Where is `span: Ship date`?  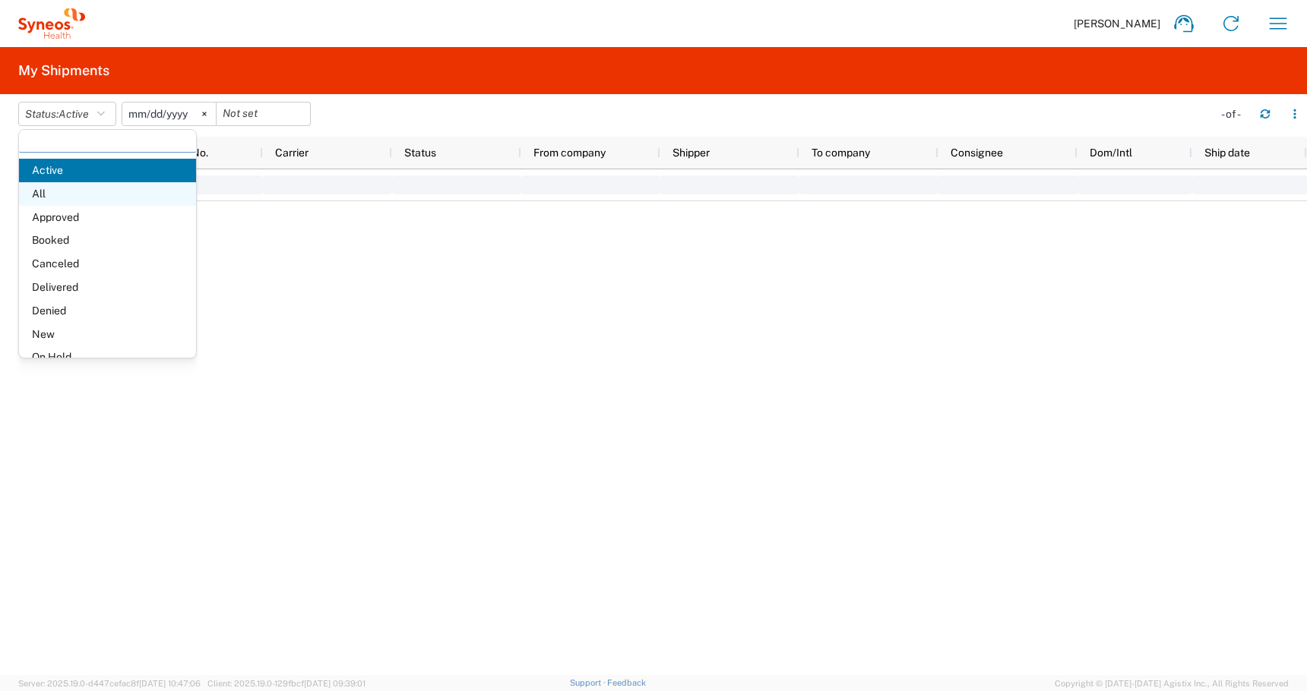 span: Ship date is located at coordinates (1227, 153).